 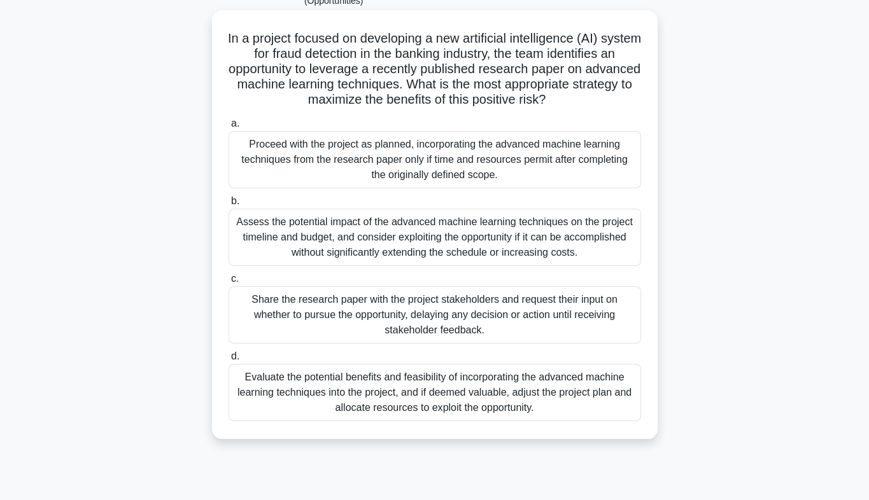 I want to click on span: a., so click(x=235, y=123).